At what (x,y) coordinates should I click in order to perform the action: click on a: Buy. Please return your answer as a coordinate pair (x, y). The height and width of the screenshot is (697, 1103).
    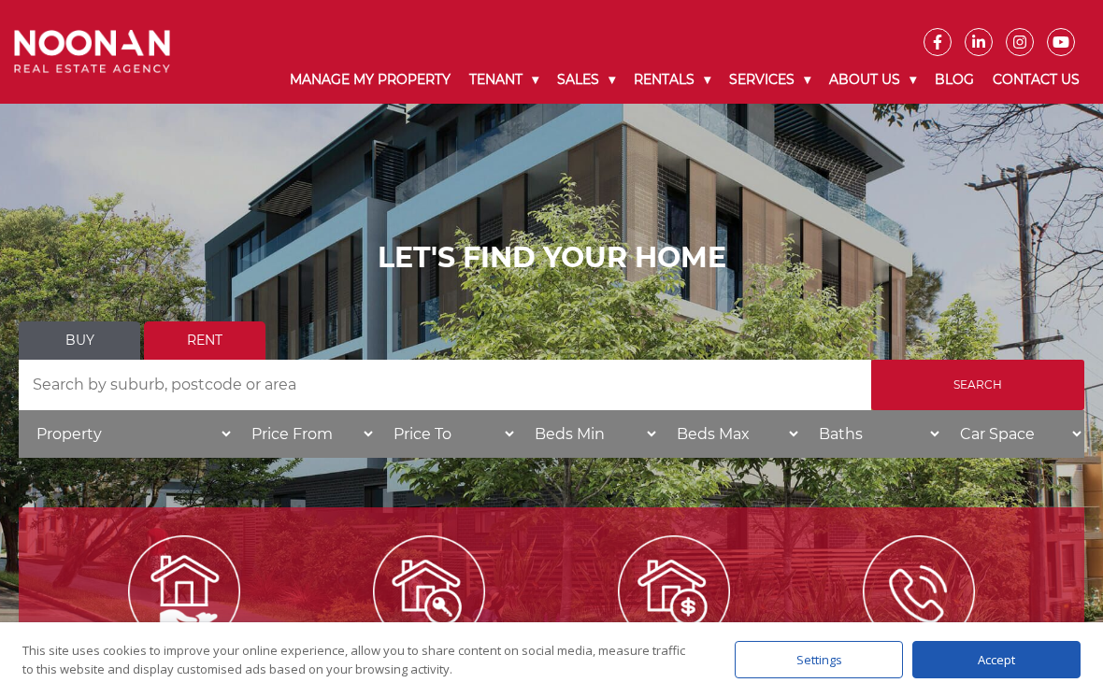
    Looking at the image, I should click on (79, 340).